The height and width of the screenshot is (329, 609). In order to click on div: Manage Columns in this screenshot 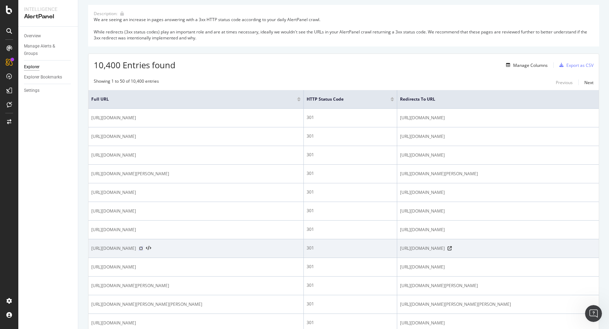, I will do `click(530, 65)`.